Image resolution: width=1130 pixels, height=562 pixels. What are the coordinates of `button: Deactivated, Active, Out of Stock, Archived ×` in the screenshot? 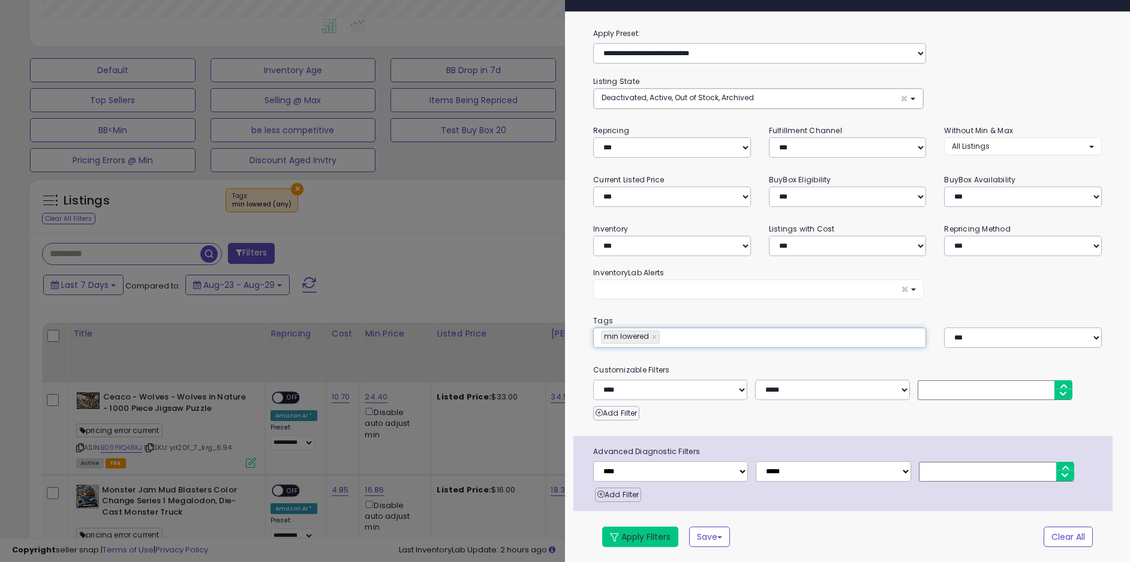 It's located at (758, 98).